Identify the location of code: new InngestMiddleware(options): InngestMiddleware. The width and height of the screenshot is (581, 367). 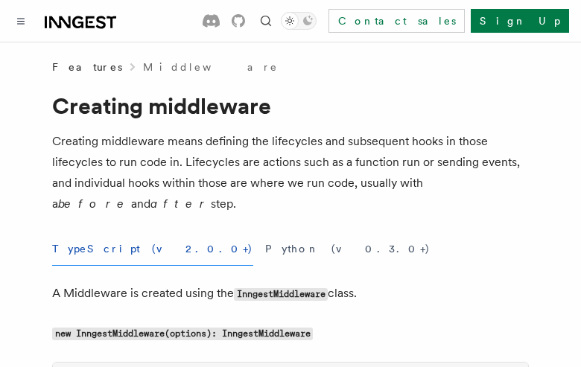
(183, 334).